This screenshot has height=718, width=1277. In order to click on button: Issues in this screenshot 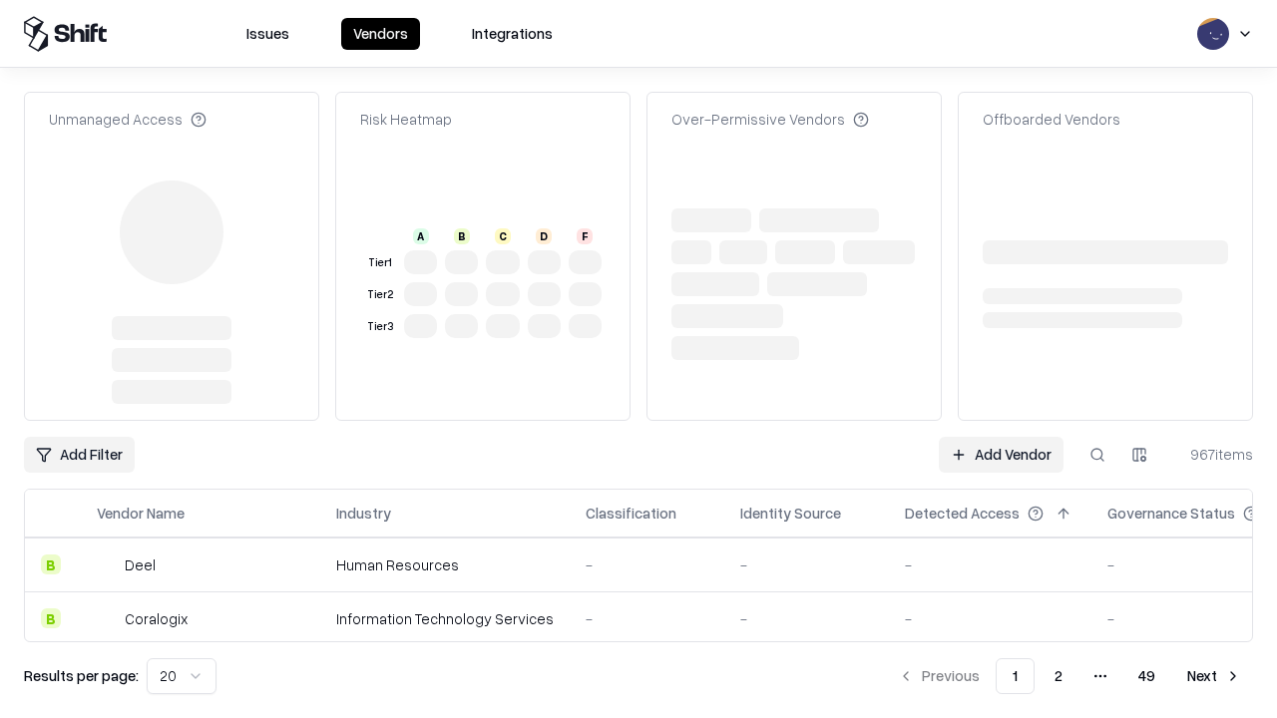, I will do `click(267, 34)`.